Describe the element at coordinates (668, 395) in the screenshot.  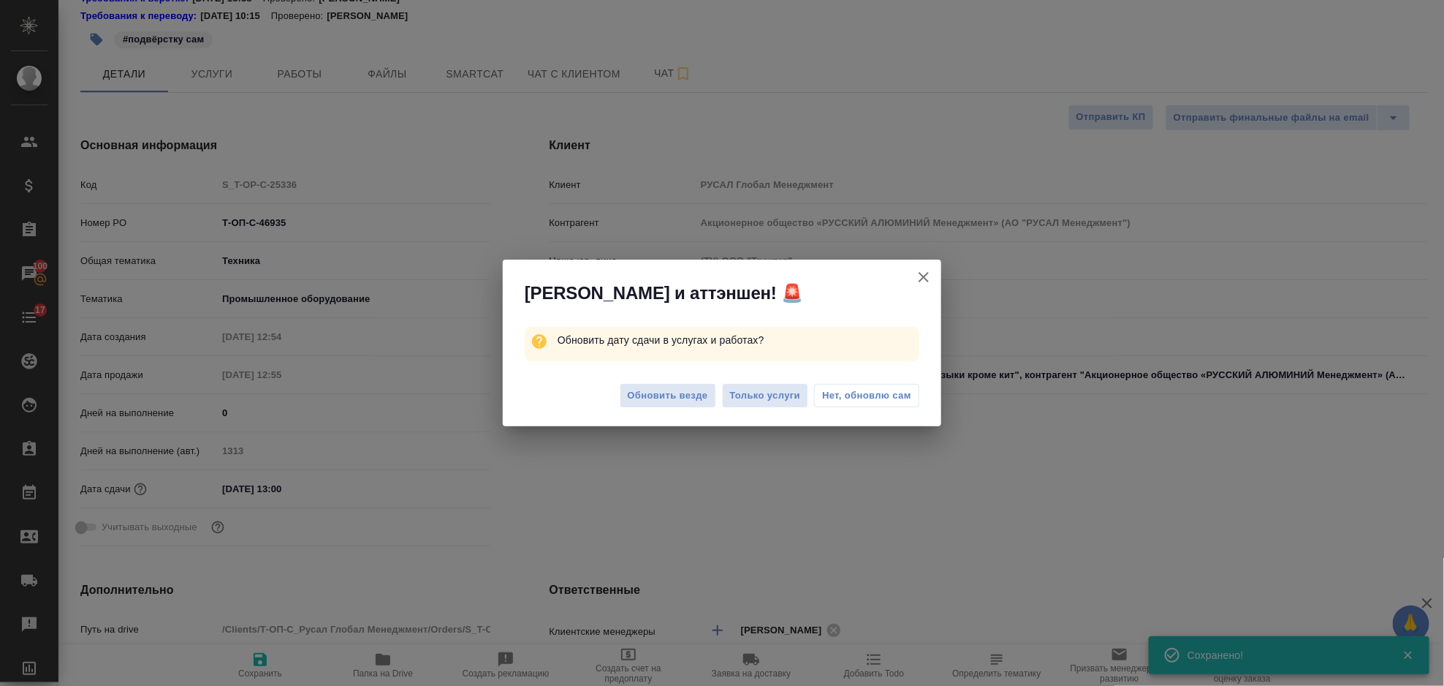
I see `button: Обновить везде` at that location.